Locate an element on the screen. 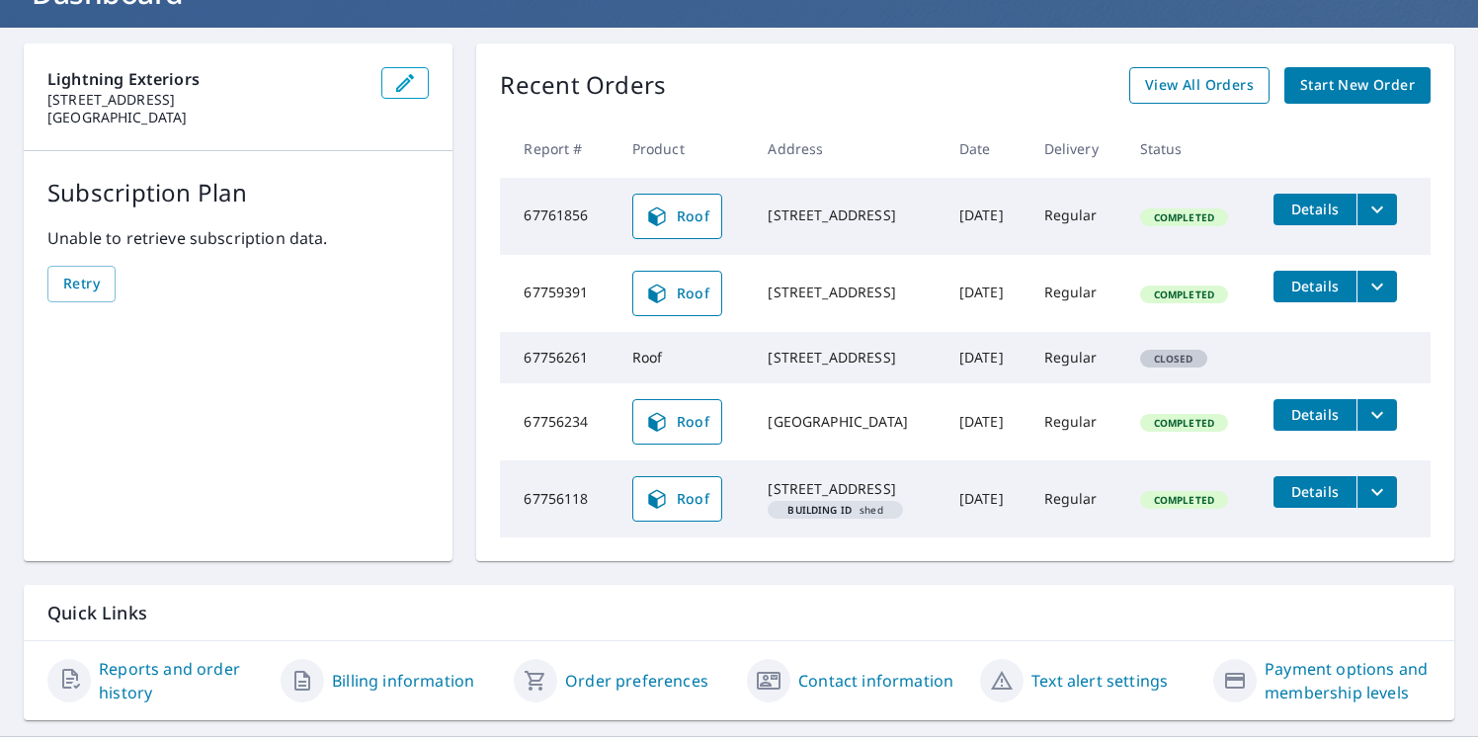 This screenshot has height=738, width=1478. button: filesDropdownBtn-67756118 is located at coordinates (1376, 492).